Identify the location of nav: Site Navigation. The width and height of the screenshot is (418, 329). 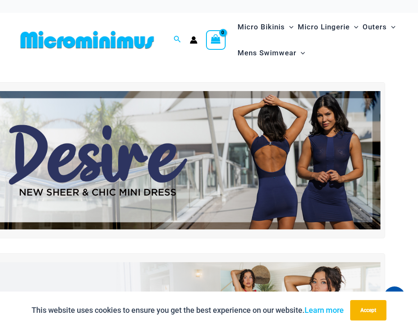
(317, 40).